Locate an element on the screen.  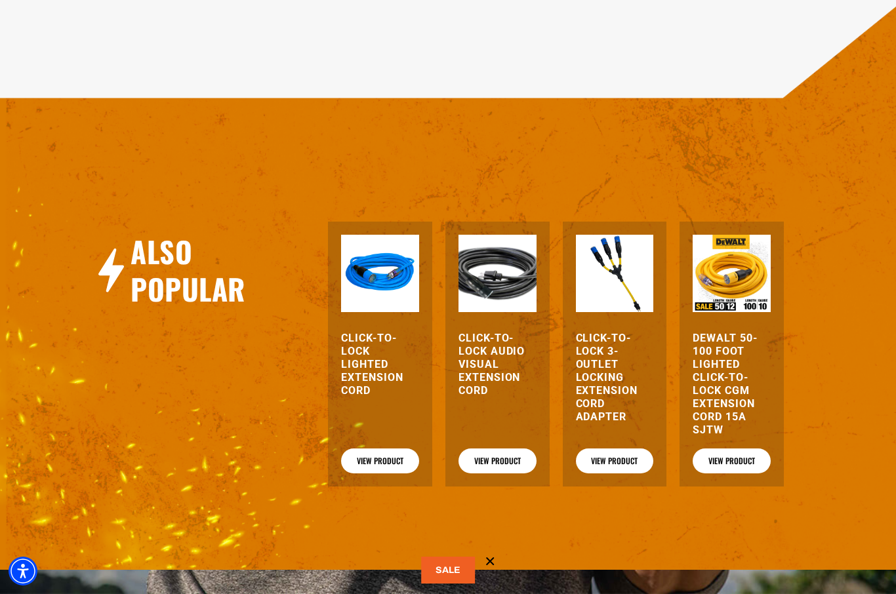
a: Click-to-Lock Lighted Extension Cord is located at coordinates (380, 365).